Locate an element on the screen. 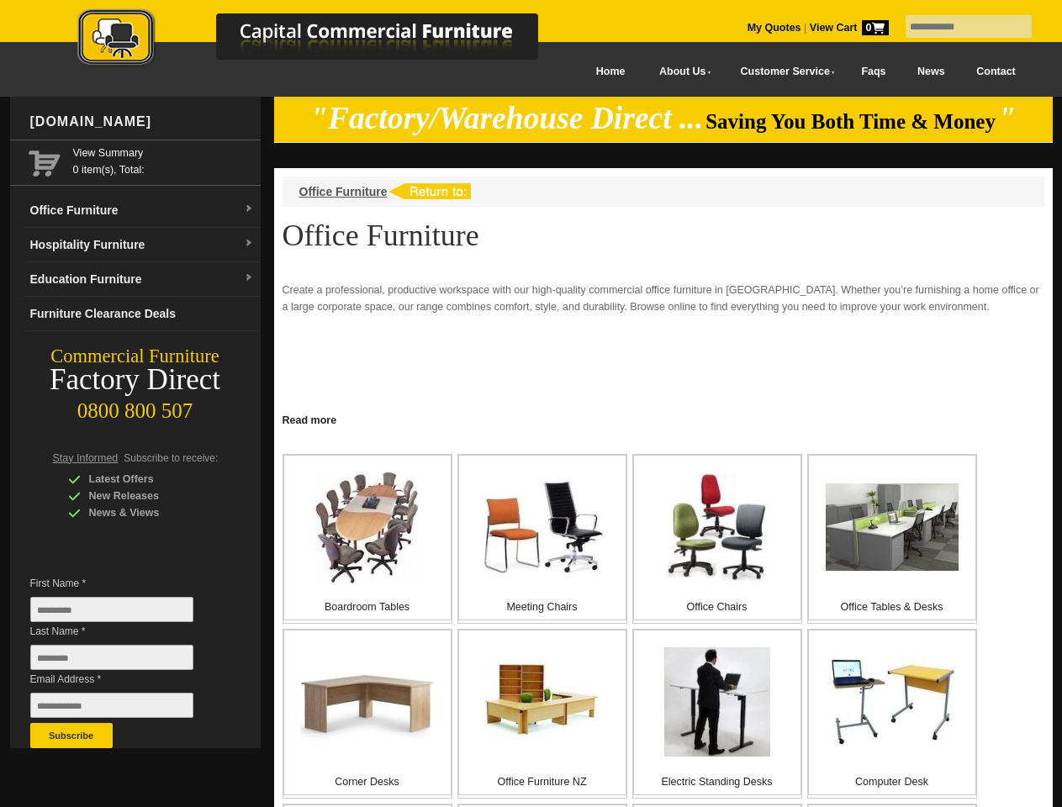 The image size is (1062, 807). a: Education Furnituredropdown is located at coordinates (142, 279).